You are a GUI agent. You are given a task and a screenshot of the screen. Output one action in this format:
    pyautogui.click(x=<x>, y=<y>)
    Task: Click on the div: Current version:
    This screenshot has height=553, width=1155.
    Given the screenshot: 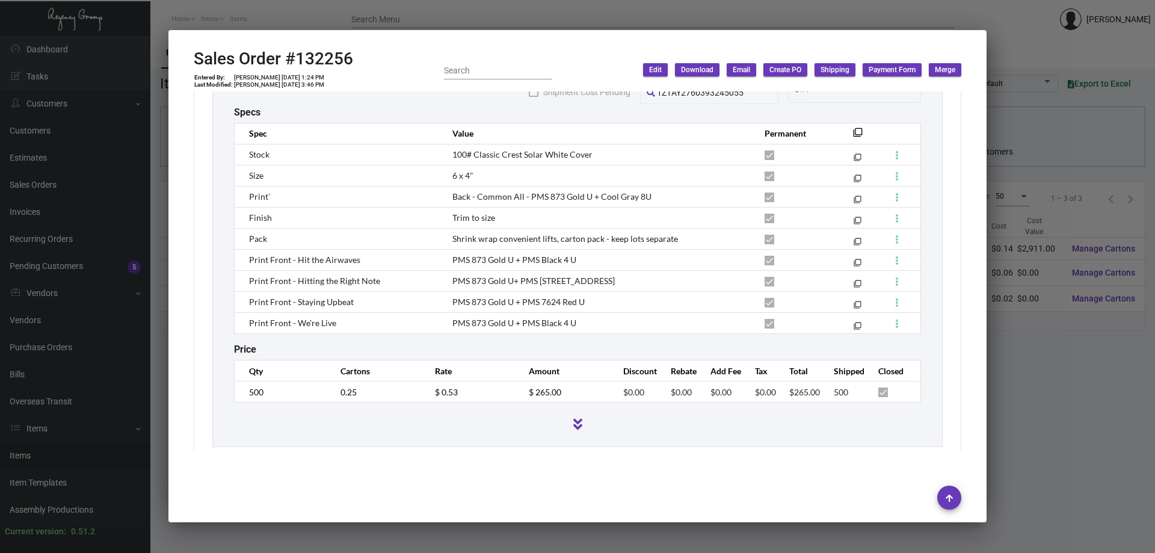 What is the action you would take?
    pyautogui.click(x=35, y=531)
    